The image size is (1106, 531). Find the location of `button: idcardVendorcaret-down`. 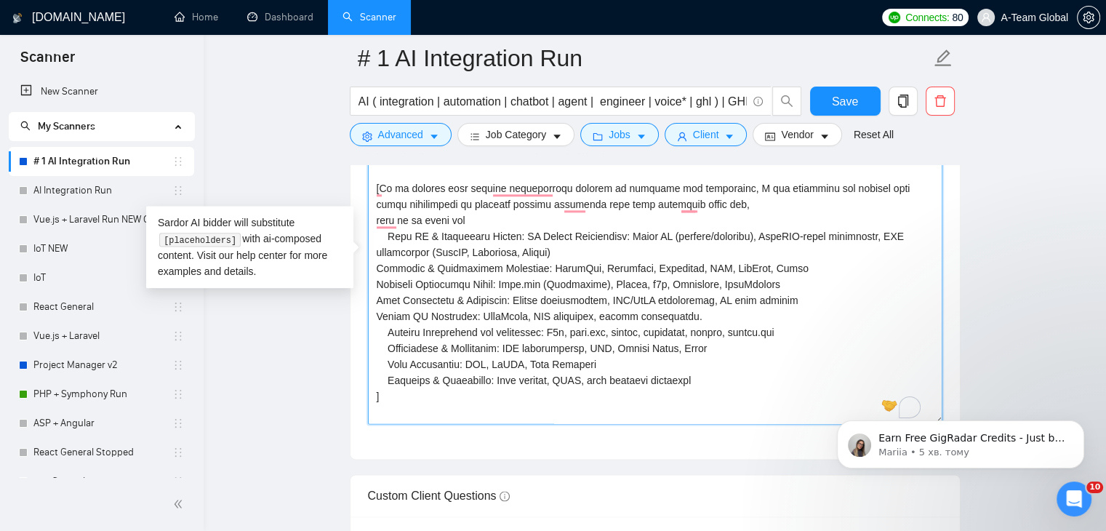

button: idcardVendorcaret-down is located at coordinates (797, 135).